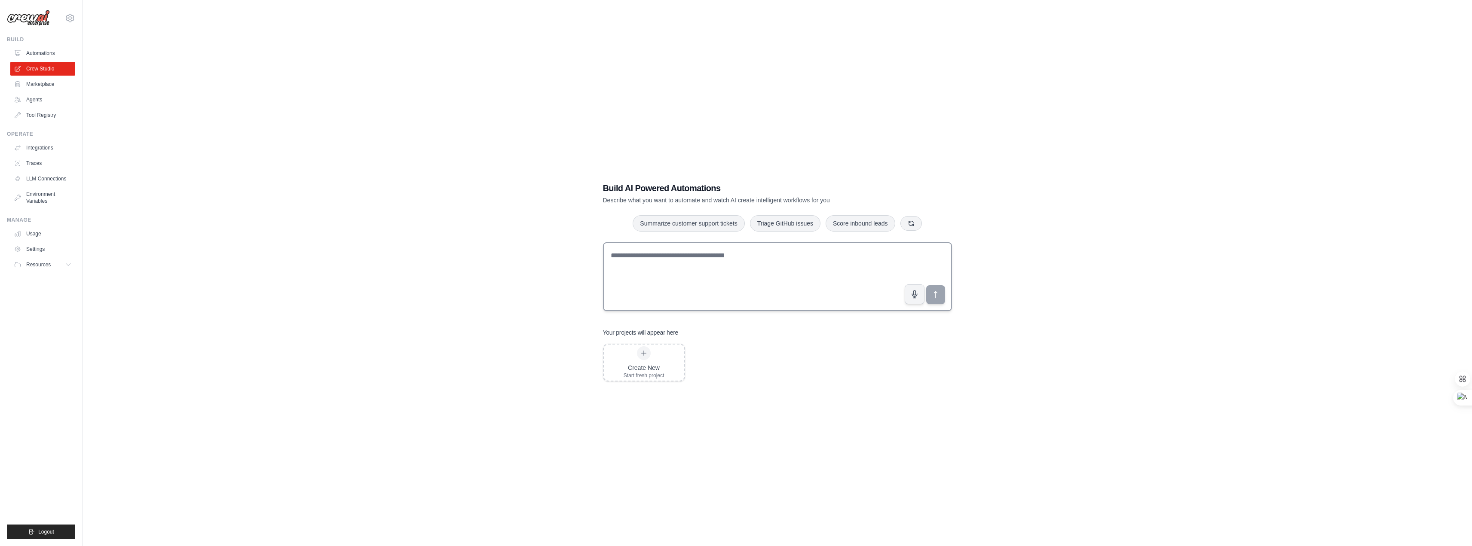  What do you see at coordinates (41, 532) in the screenshot?
I see `button: Logout` at bounding box center [41, 532].